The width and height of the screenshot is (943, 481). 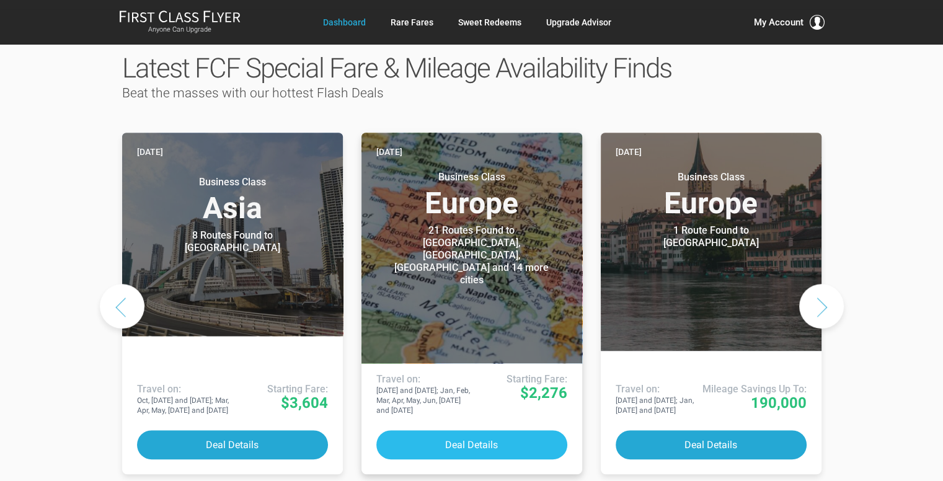 What do you see at coordinates (412, 22) in the screenshot?
I see `a: Rare Fares` at bounding box center [412, 22].